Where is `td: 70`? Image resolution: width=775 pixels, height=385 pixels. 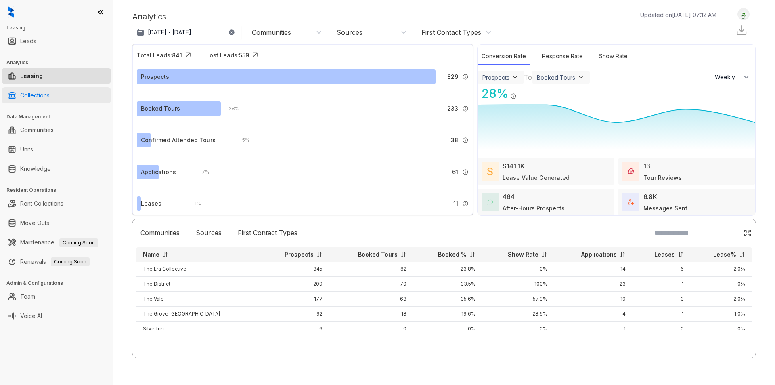 td: 70 is located at coordinates (371, 284).